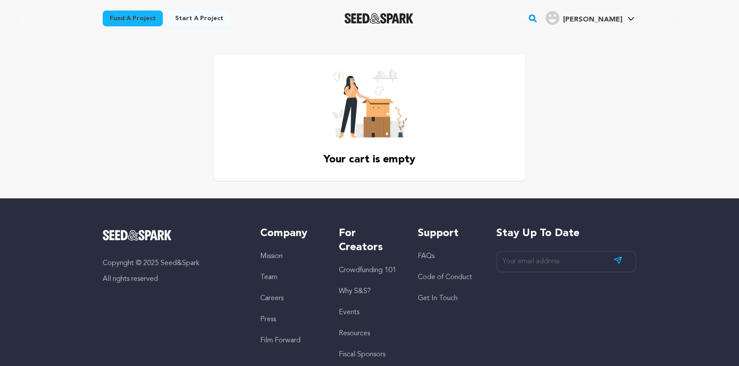 The height and width of the screenshot is (366, 739). I want to click on a: Code of Conduct, so click(445, 277).